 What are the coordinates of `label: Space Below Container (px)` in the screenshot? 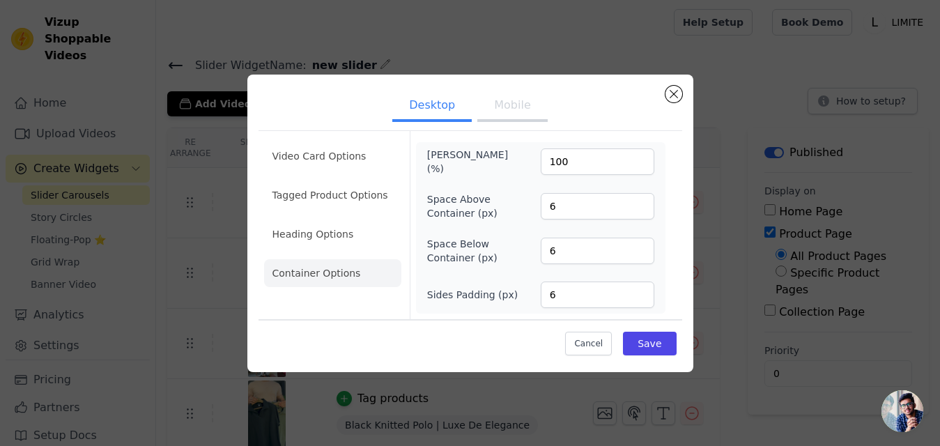 It's located at (465, 251).